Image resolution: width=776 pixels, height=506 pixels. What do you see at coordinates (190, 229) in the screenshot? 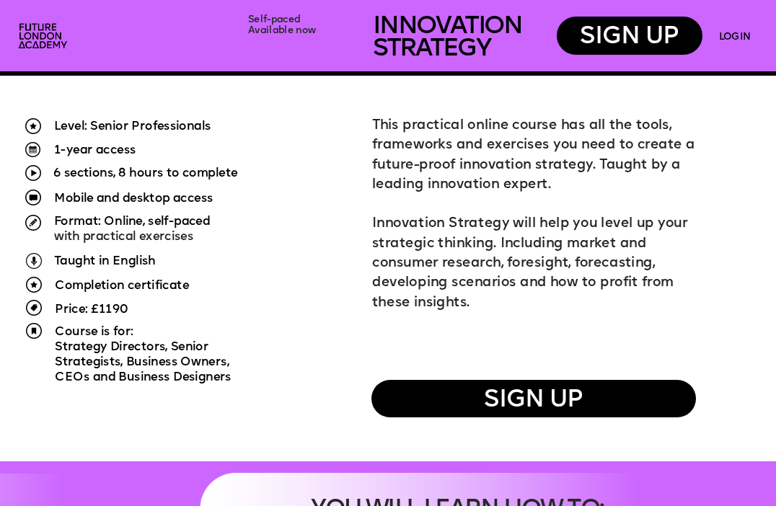
I see `p: with practical exercises` at bounding box center [190, 229].